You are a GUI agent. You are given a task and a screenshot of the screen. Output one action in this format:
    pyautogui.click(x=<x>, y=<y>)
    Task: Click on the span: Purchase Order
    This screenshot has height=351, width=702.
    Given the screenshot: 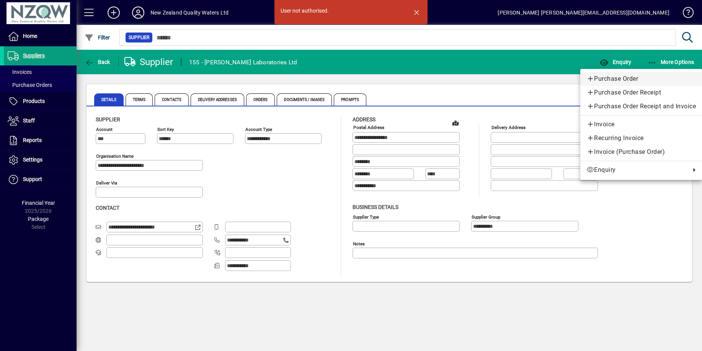 What is the action you would take?
    pyautogui.click(x=641, y=79)
    